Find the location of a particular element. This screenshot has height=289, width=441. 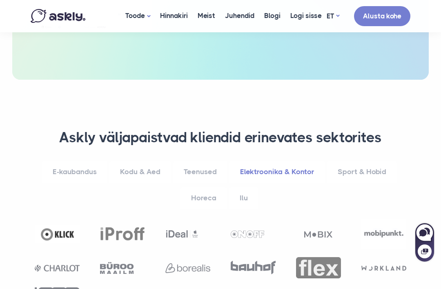

img: Borealis is located at coordinates (188, 268).